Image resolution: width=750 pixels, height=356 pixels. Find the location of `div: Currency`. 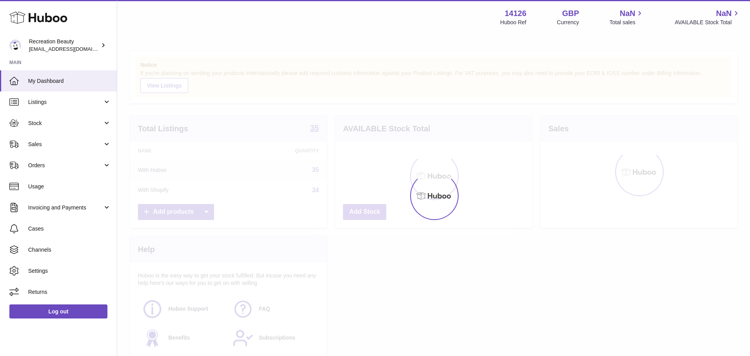

div: Currency is located at coordinates (568, 22).